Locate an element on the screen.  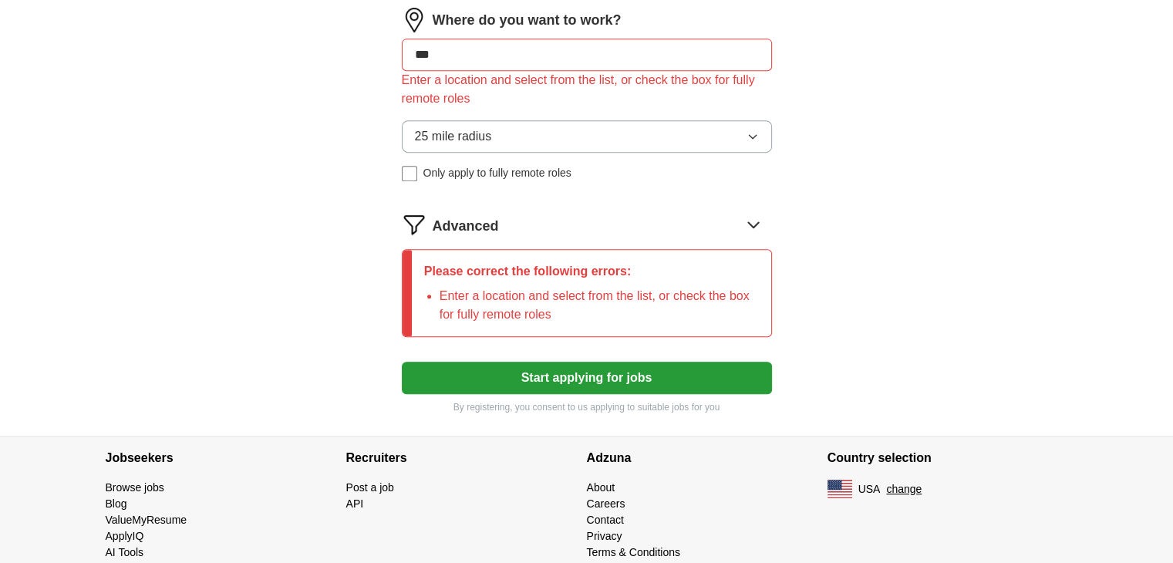
a: Terms & Conditions is located at coordinates (633, 552).